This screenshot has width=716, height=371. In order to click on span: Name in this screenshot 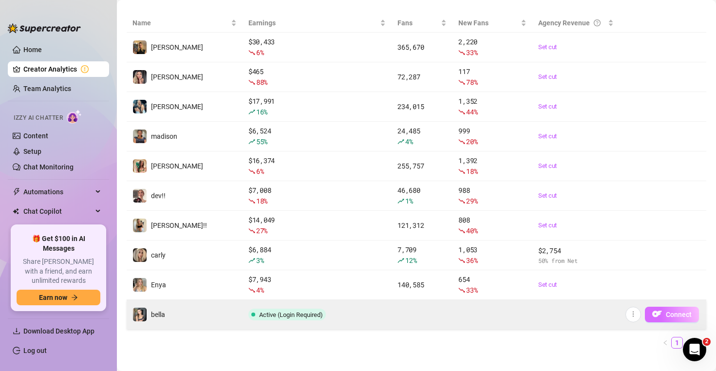, I will do `click(181, 23)`.